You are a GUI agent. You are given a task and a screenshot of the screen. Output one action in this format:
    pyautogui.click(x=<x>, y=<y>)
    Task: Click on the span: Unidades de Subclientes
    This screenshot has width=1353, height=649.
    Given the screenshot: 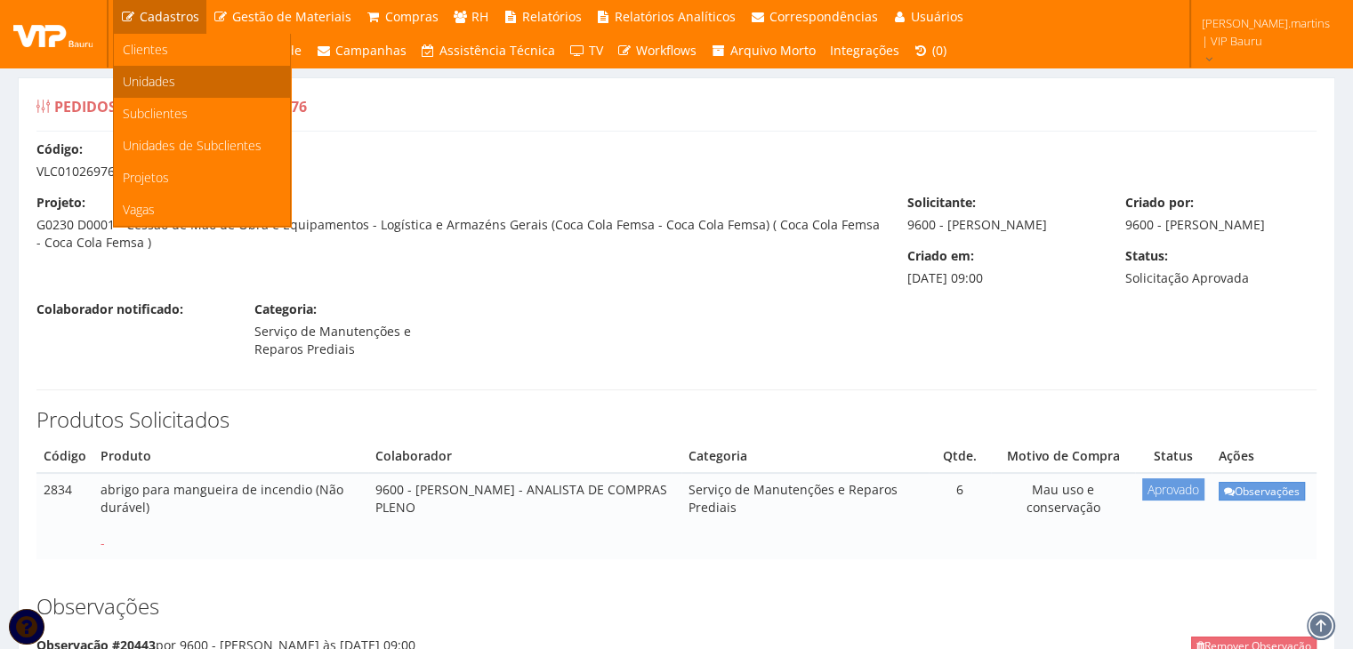 What is the action you would take?
    pyautogui.click(x=192, y=145)
    